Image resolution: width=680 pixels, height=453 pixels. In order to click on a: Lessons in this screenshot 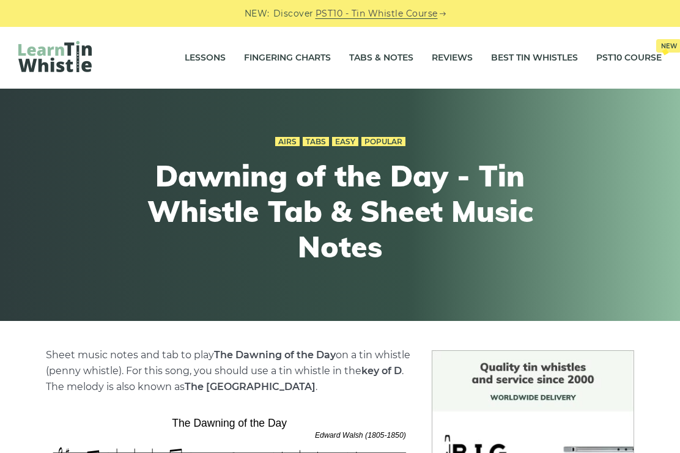, I will do `click(205, 58)`.